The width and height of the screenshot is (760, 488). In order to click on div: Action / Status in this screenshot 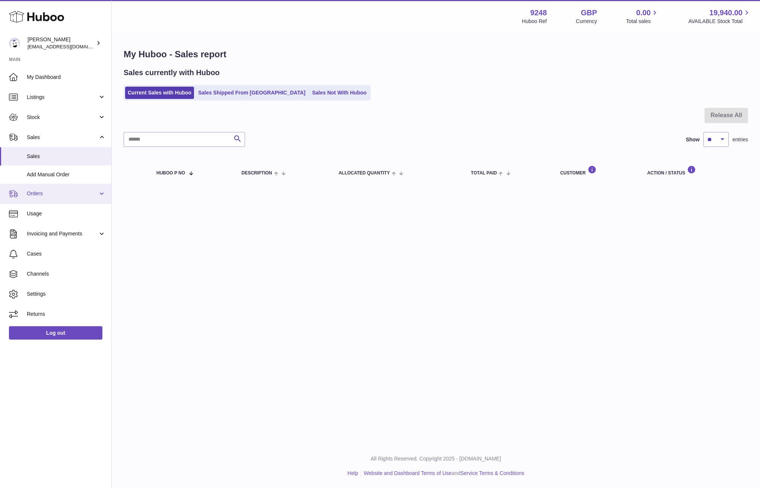, I will do `click(693, 170)`.